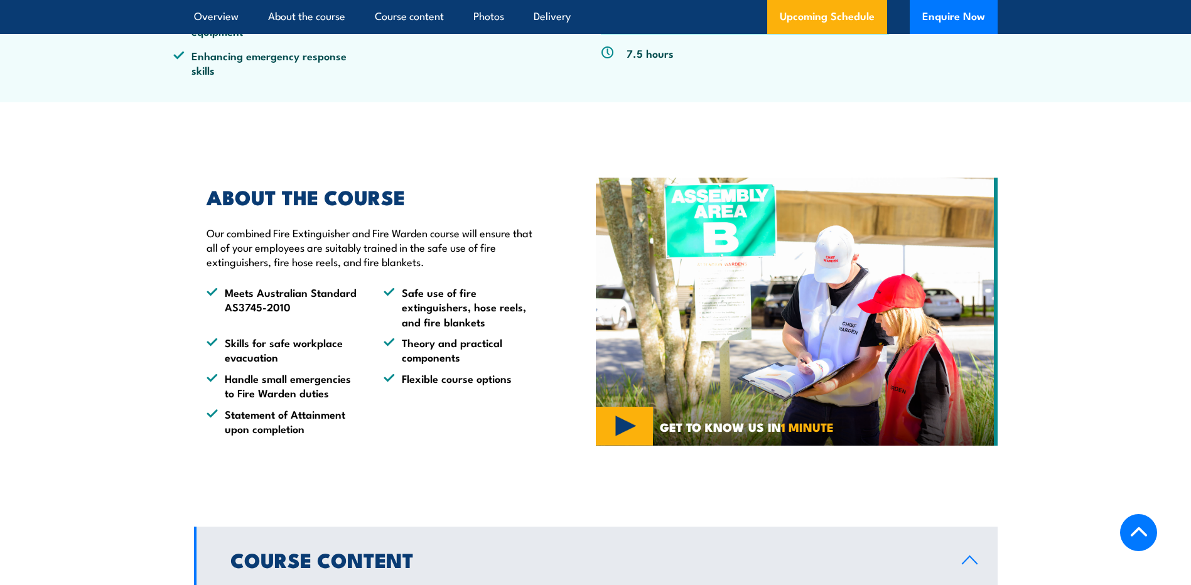 The image size is (1191, 585). Describe the element at coordinates (746, 427) in the screenshot. I see `span: GET TO KNOW US IN` at that location.